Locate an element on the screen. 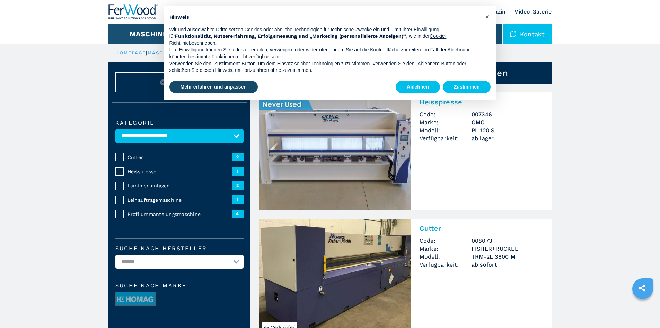 Image resolution: width=660 pixels, height=328 pixels. p: Wir und ausgewählte Dritte setzen Cookies oder ähnliche Technologien für technische Zwecke ein un... is located at coordinates (325, 36).